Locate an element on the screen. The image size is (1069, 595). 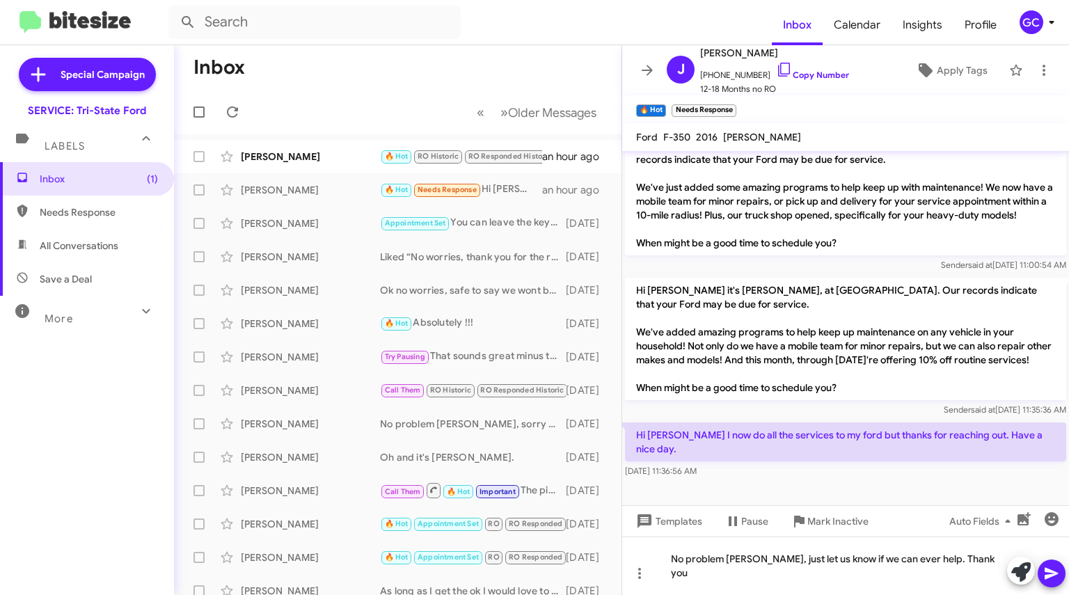
span: Older Messages is located at coordinates (552, 113).